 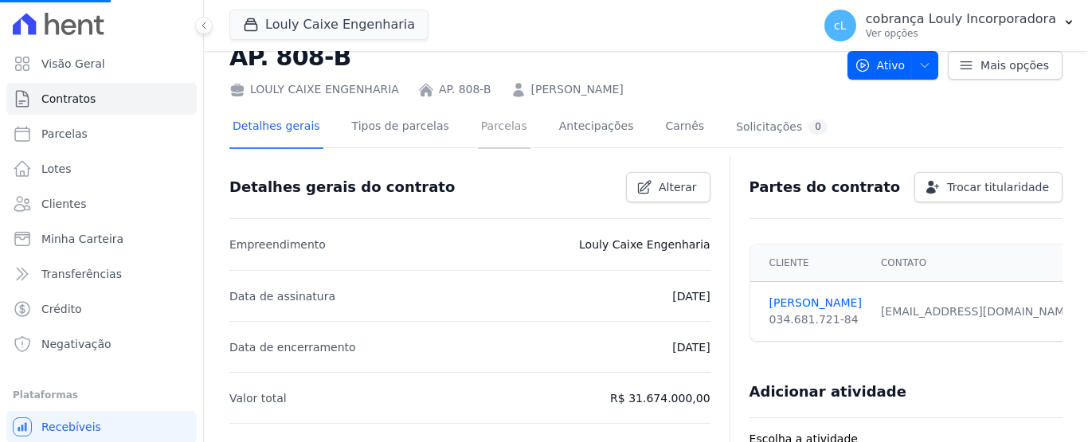 I want to click on h3: Partes do contrato, so click(x=825, y=187).